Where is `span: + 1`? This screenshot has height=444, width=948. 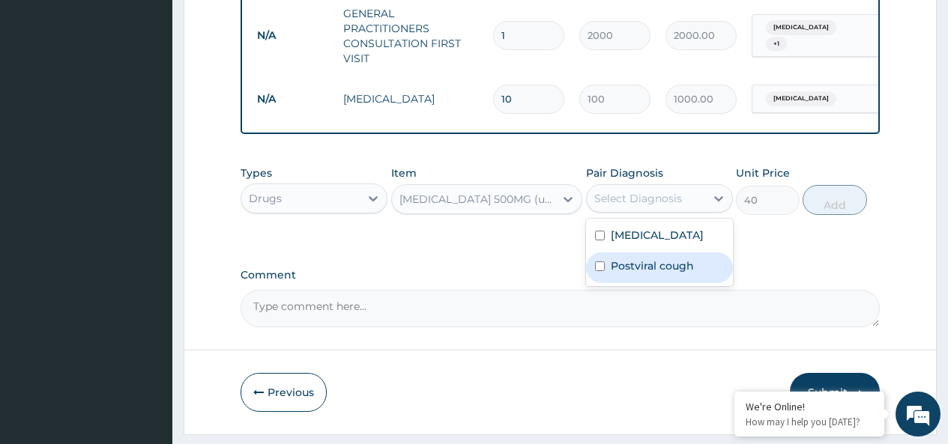 span: + 1 is located at coordinates (776, 44).